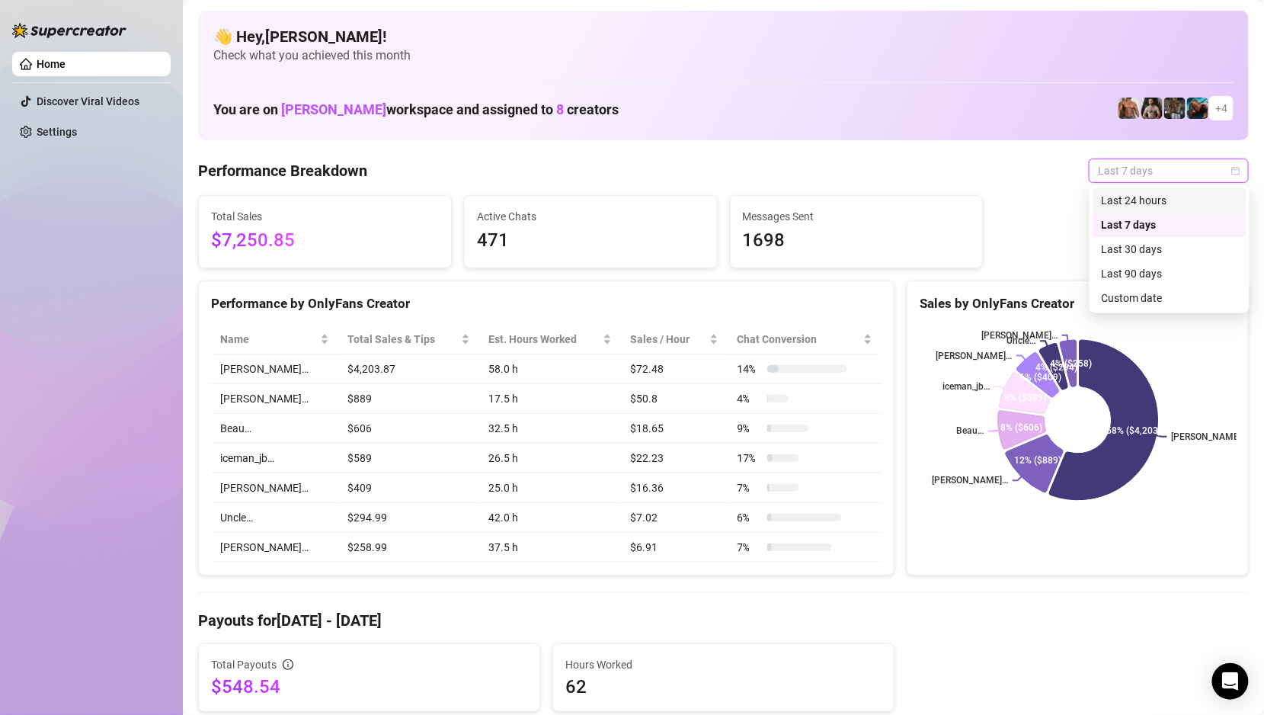 The width and height of the screenshot is (1264, 715). I want to click on td: iceman_jb…, so click(274, 458).